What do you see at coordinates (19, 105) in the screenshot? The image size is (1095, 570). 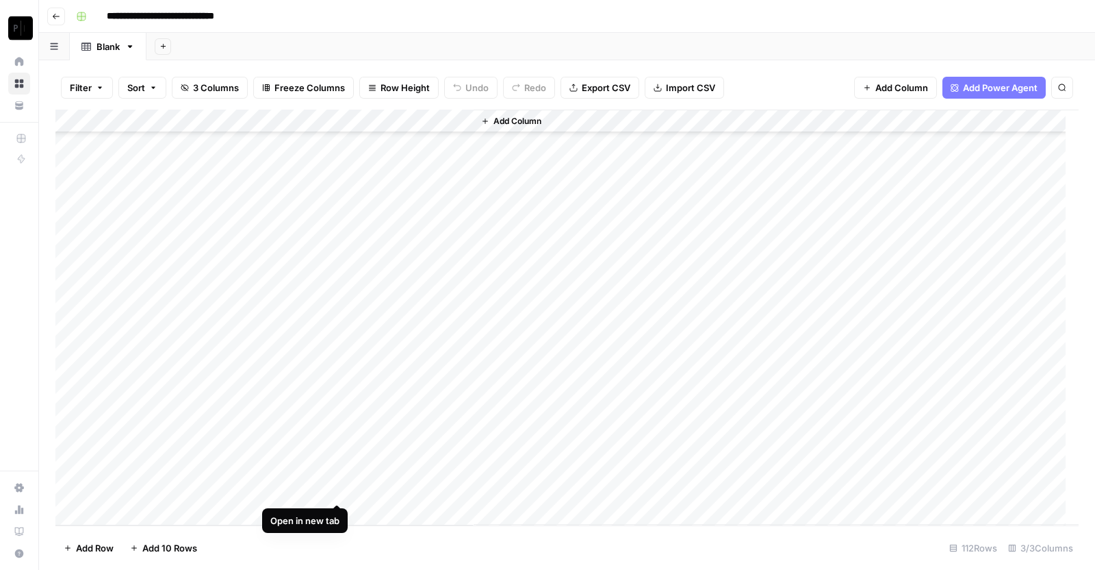 I see `a: Your Data` at bounding box center [19, 105].